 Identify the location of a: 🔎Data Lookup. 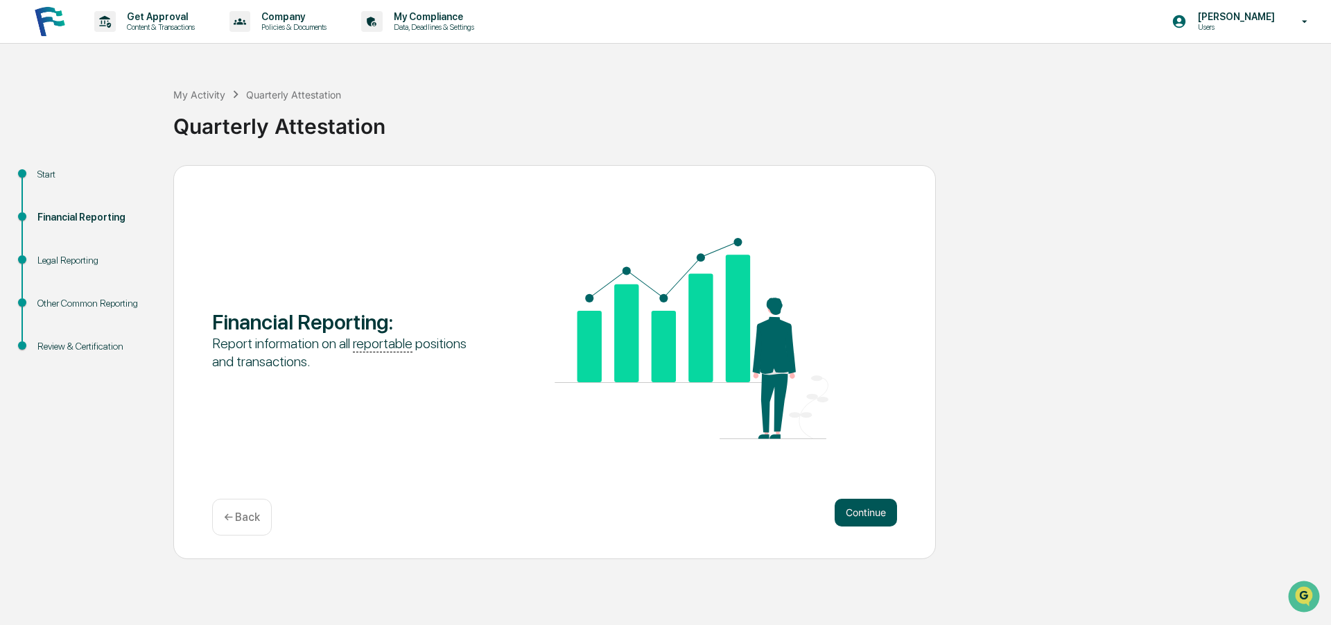
(51, 208).